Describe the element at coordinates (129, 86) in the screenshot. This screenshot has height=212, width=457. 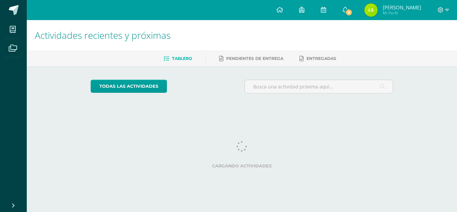
I see `a: todas las Actividades` at that location.